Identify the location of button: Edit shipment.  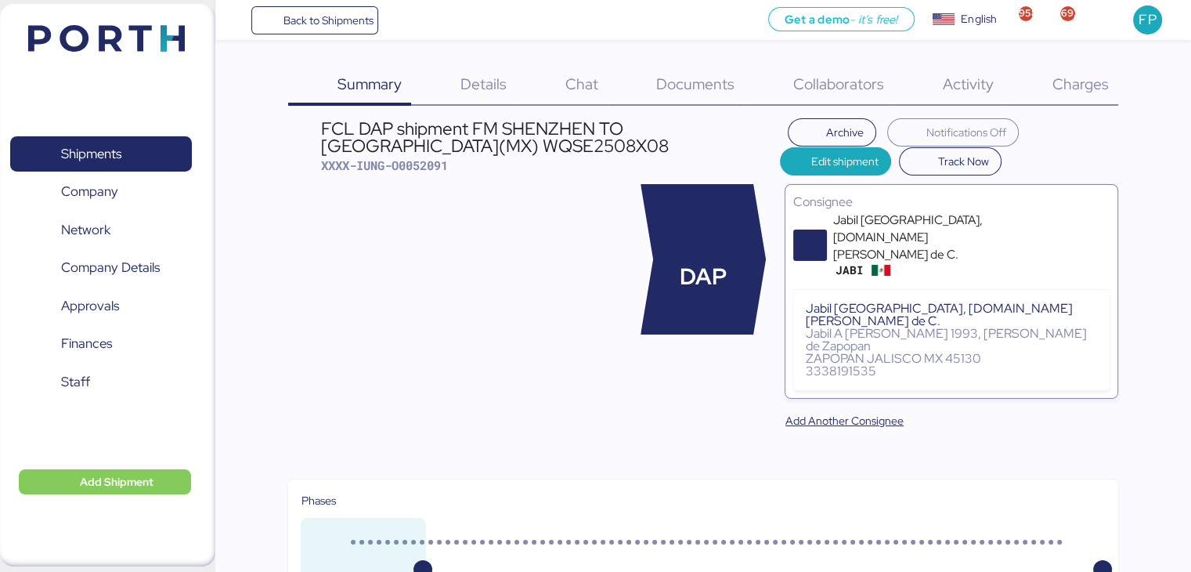
(835, 161).